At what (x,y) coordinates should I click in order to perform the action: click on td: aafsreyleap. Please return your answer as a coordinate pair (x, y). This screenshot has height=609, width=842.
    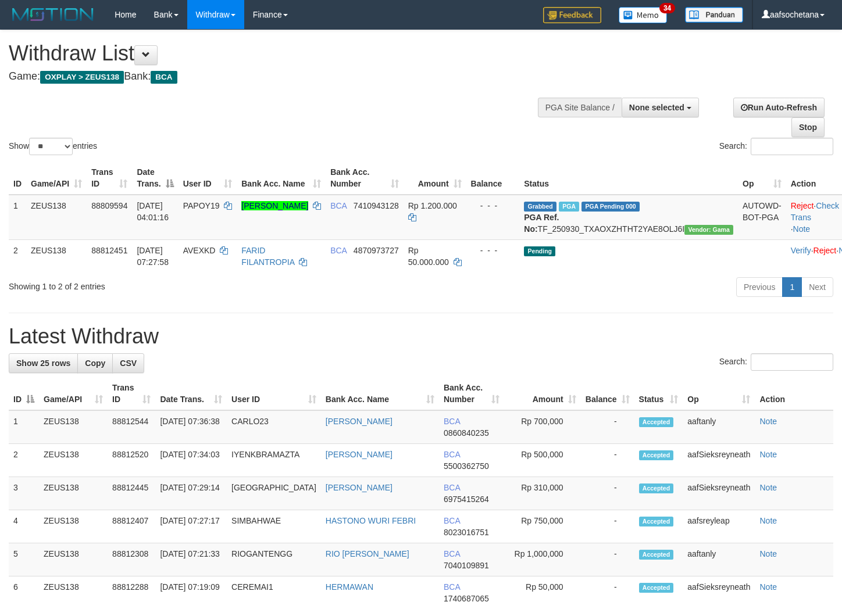
    Looking at the image, I should click on (719, 527).